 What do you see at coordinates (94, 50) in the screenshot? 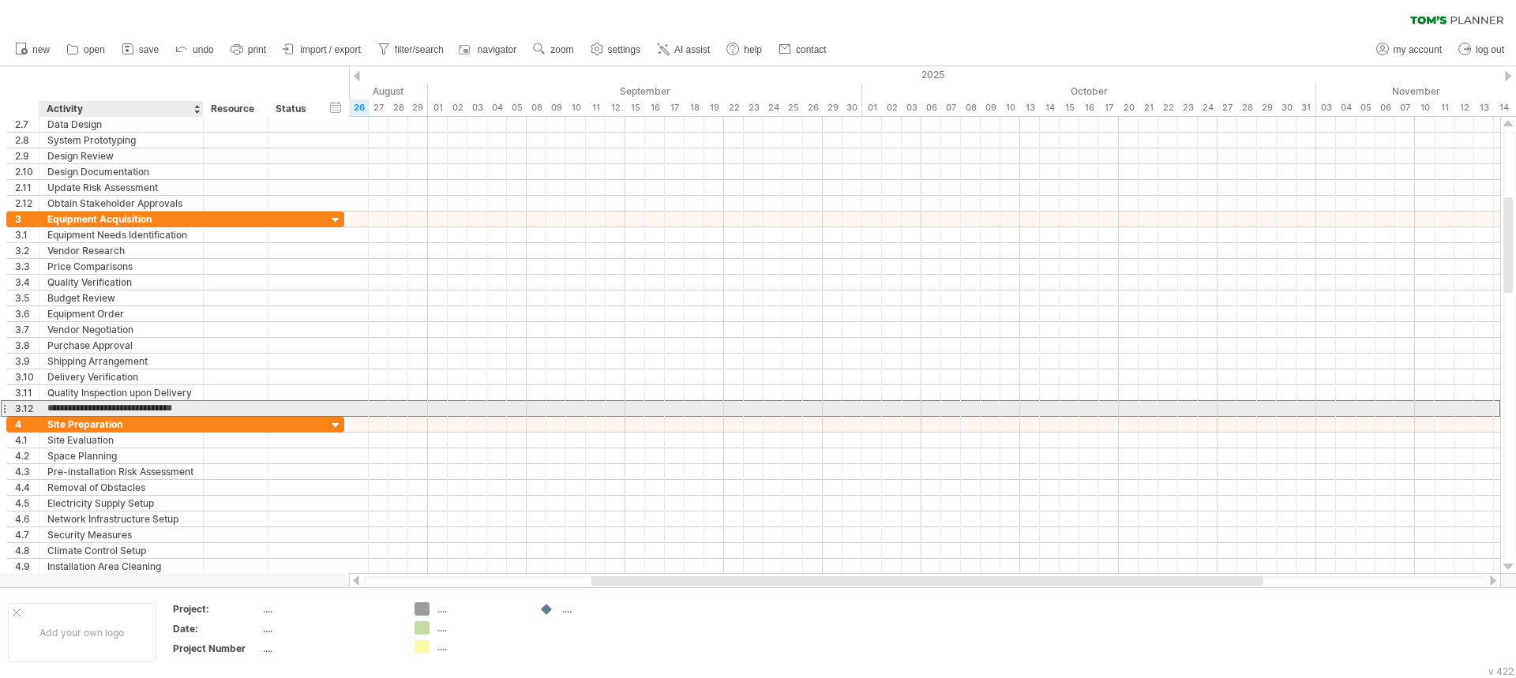
I see `span: open` at bounding box center [94, 50].